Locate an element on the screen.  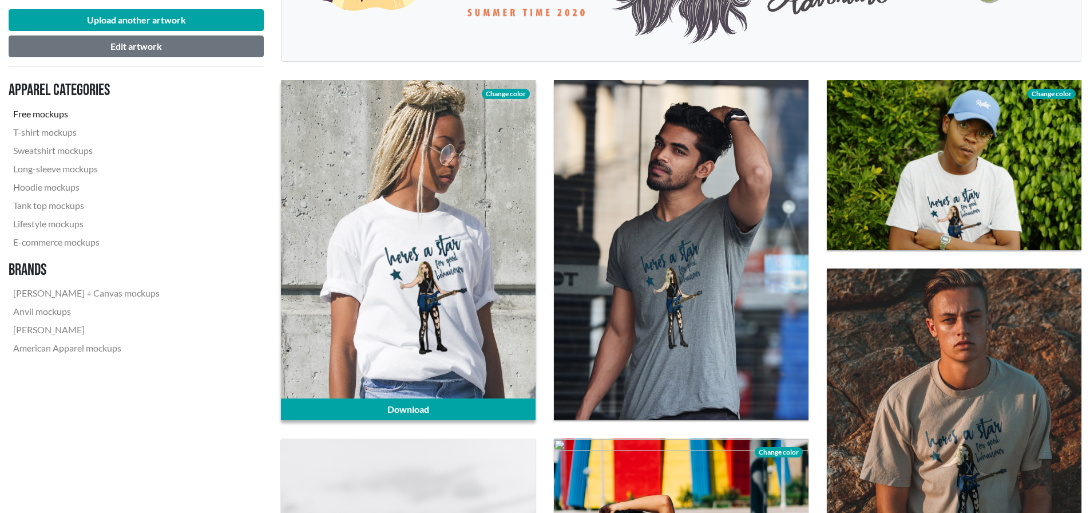
a: Sweatshirt mockups is located at coordinates (86, 151).